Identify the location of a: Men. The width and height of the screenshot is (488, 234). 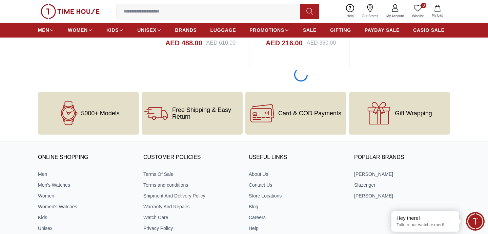
(86, 174).